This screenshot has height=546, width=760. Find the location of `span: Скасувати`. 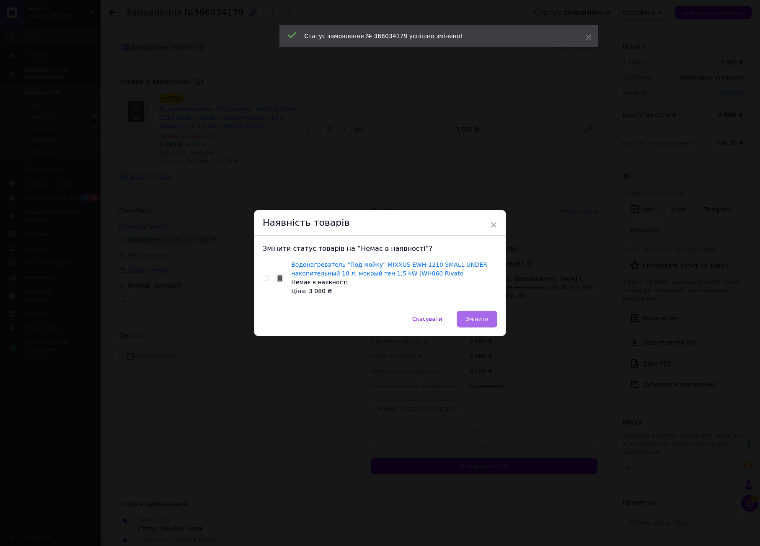

span: Скасувати is located at coordinates (427, 319).